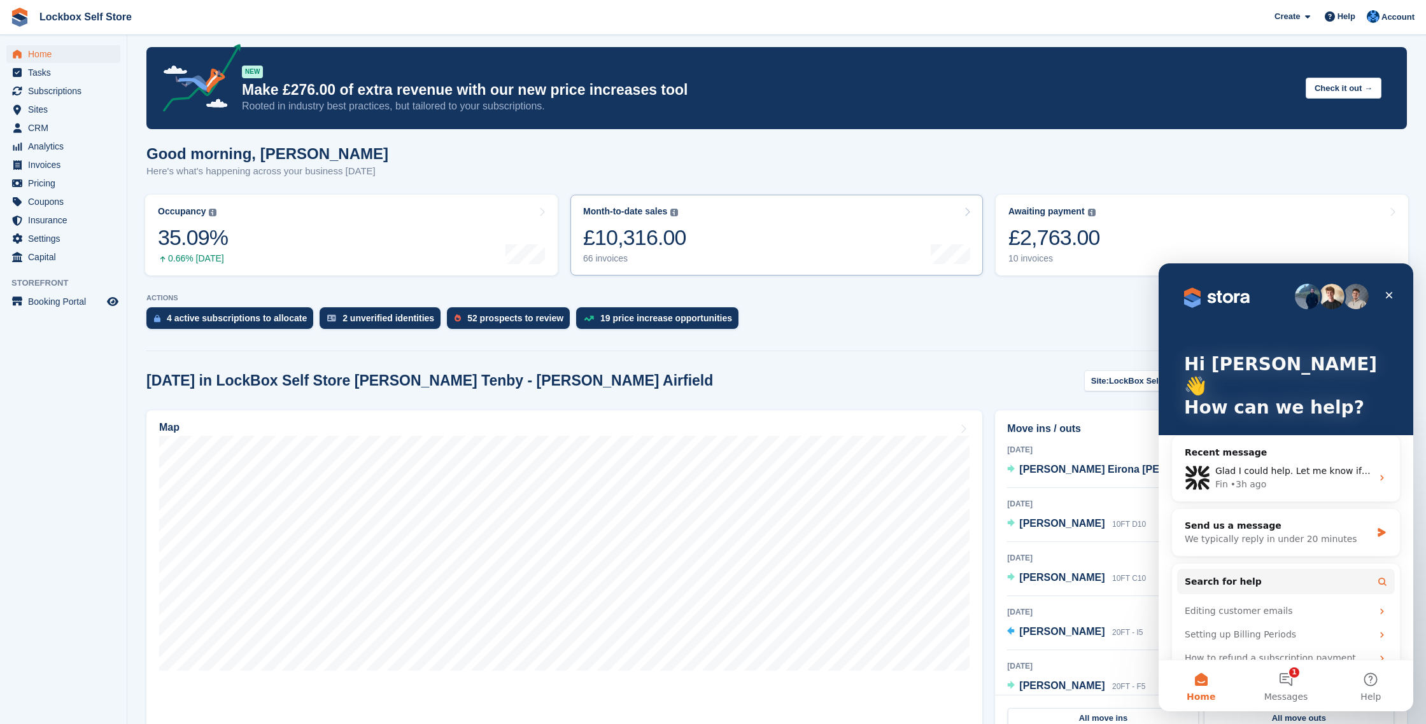  I want to click on p: Make £276.00 of extra revenue with our new price increases tool, so click(768, 90).